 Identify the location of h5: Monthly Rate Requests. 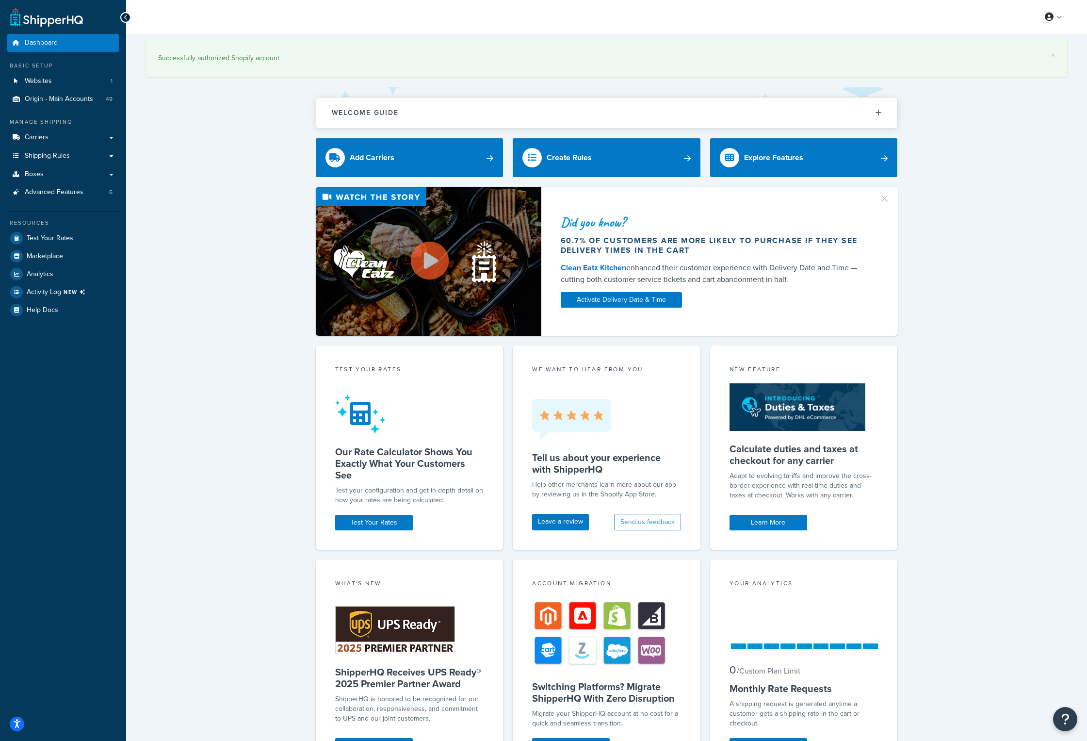
(804, 688).